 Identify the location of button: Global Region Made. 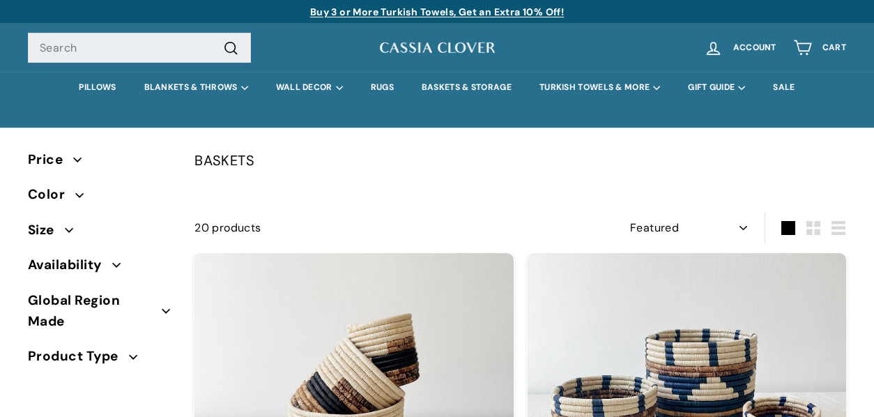
(100, 314).